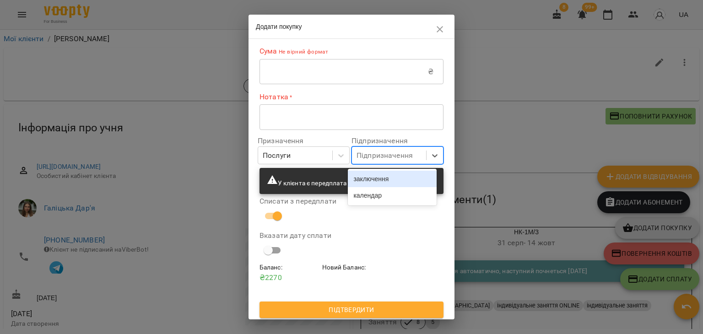 Image resolution: width=703 pixels, height=334 pixels. What do you see at coordinates (279, 27) in the screenshot?
I see `span: Додати покупку` at bounding box center [279, 27].